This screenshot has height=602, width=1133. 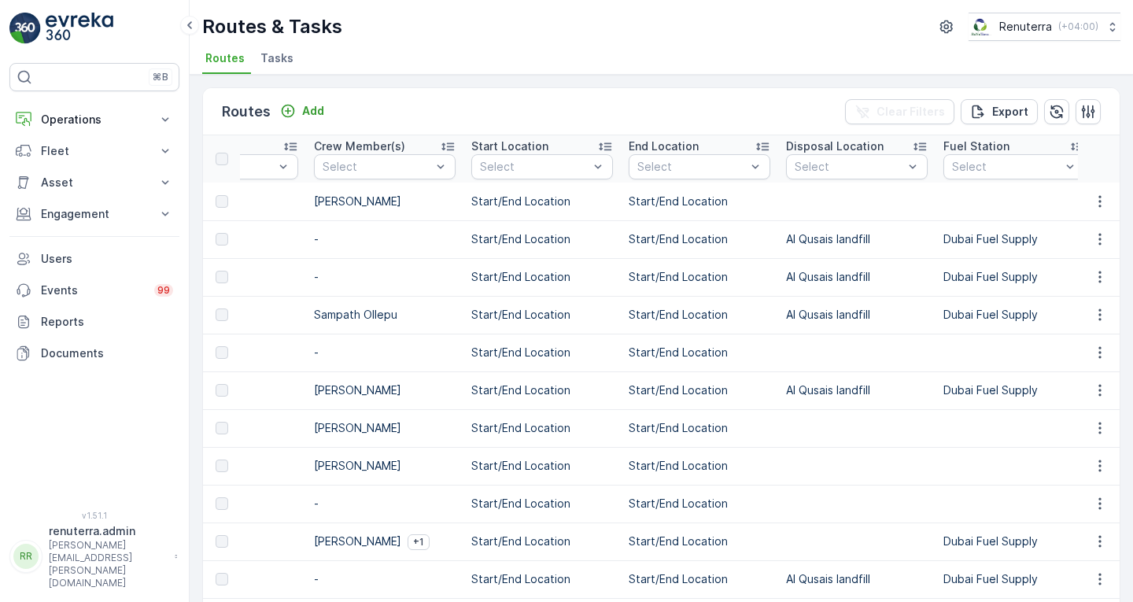 What do you see at coordinates (1010, 112) in the screenshot?
I see `p: Export` at bounding box center [1010, 112].